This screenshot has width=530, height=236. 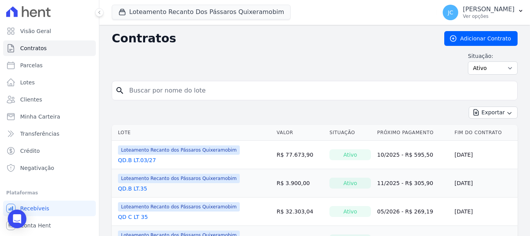 What do you see at coordinates (137, 160) in the screenshot?
I see `a: QD.B LT.03/27` at bounding box center [137, 160].